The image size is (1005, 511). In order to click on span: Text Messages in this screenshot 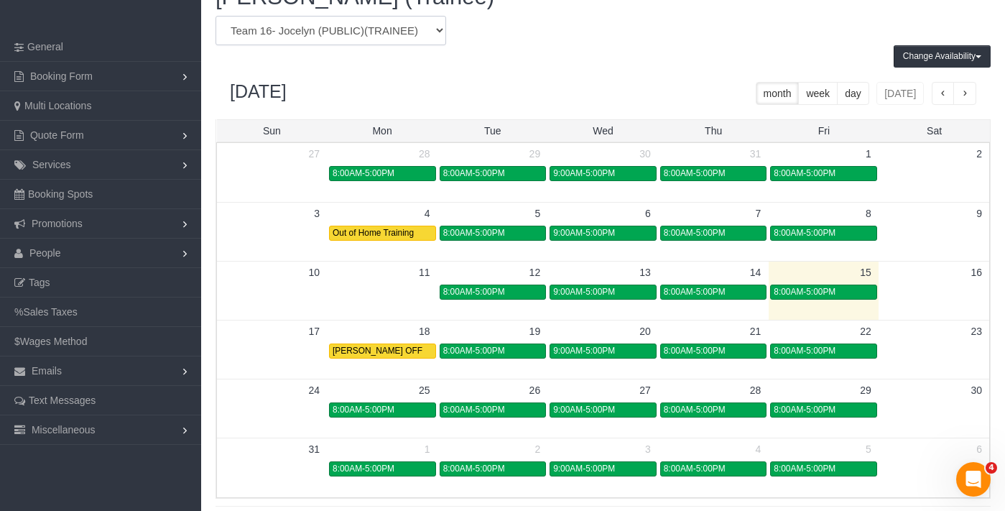, I will do `click(62, 400)`.